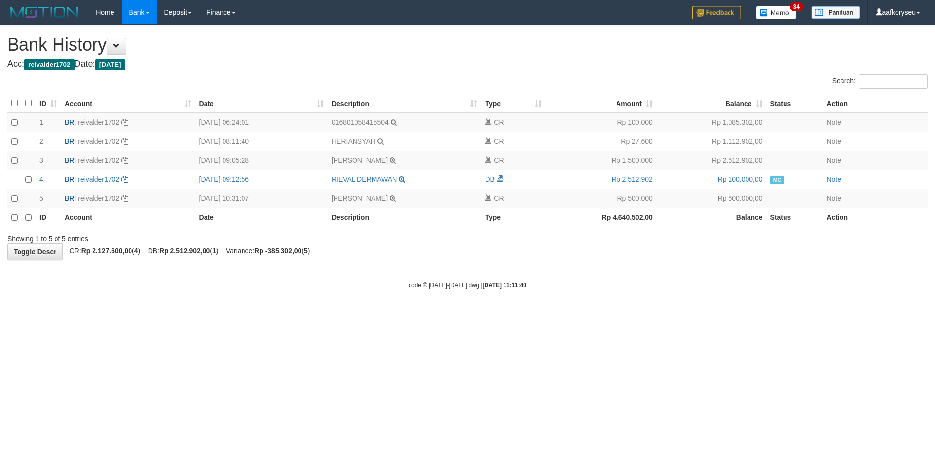 The height and width of the screenshot is (467, 935). What do you see at coordinates (468, 45) in the screenshot?
I see `h1: Bank History` at bounding box center [468, 45].